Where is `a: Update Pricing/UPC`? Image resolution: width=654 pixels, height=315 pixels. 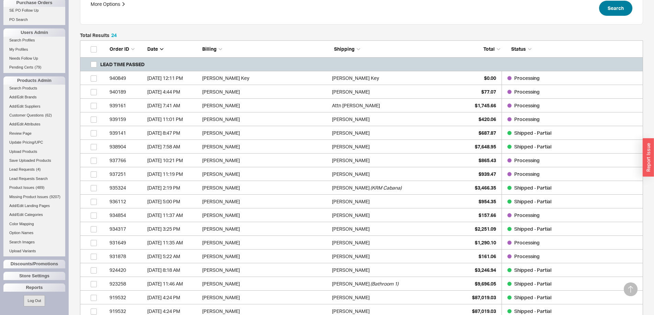 a: Update Pricing/UPC is located at coordinates (34, 142).